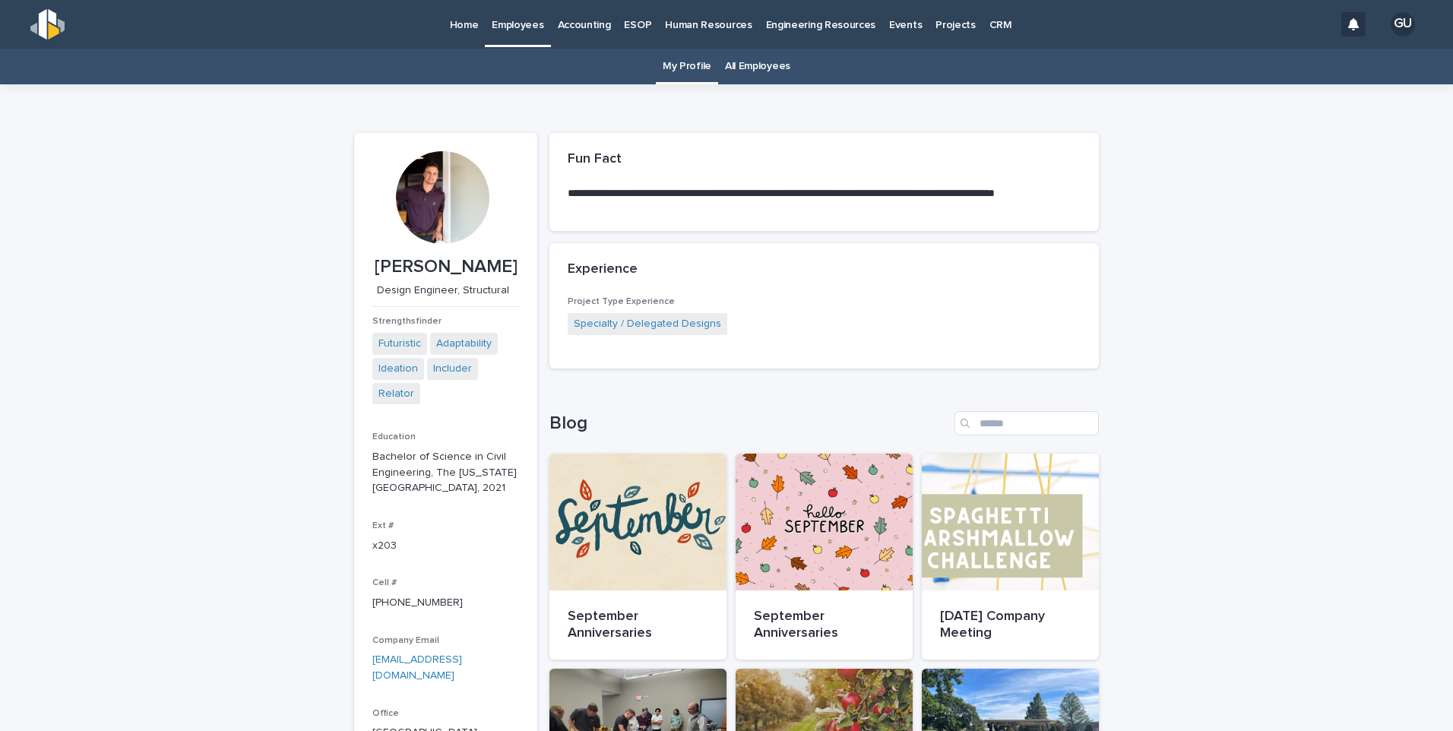 The width and height of the screenshot is (1453, 731). What do you see at coordinates (406, 641) in the screenshot?
I see `span: Company Email` at bounding box center [406, 641].